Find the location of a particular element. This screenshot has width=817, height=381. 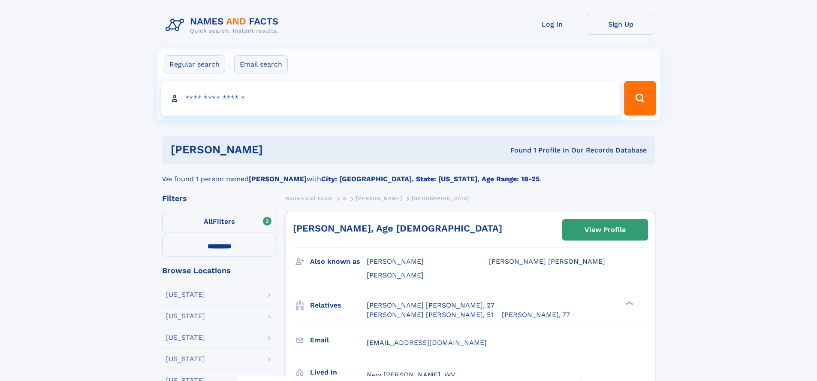

a: Log In is located at coordinates (553, 24).